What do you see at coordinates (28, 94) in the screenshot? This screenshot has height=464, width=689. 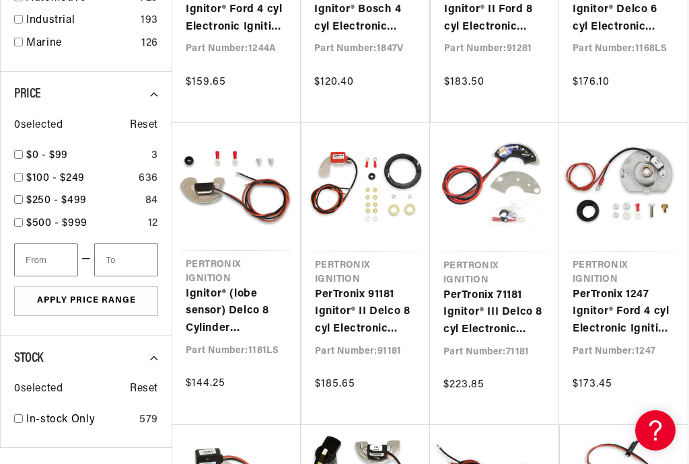 I see `span: Price` at bounding box center [28, 94].